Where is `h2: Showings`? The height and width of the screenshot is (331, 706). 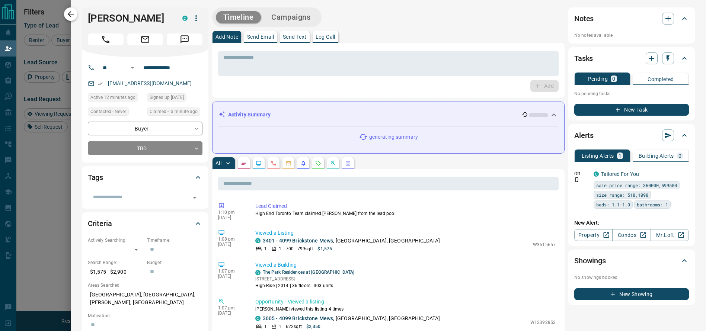 h2: Showings is located at coordinates (590, 261).